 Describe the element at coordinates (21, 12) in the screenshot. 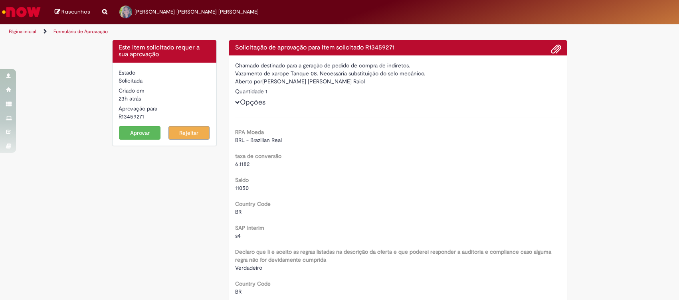

I see `img: ServiceNow` at that location.